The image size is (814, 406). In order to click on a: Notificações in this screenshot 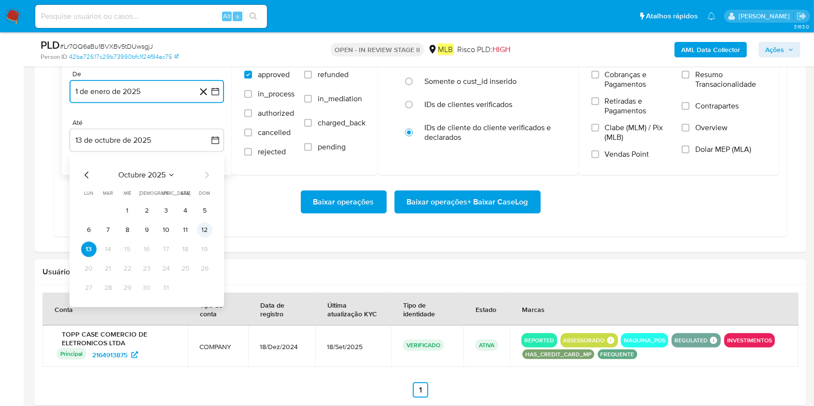, I will do `click(711, 16)`.